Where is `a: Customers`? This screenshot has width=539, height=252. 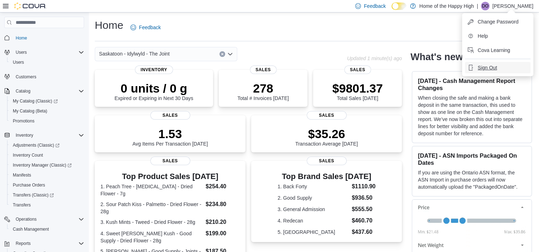 a: Customers is located at coordinates (26, 77).